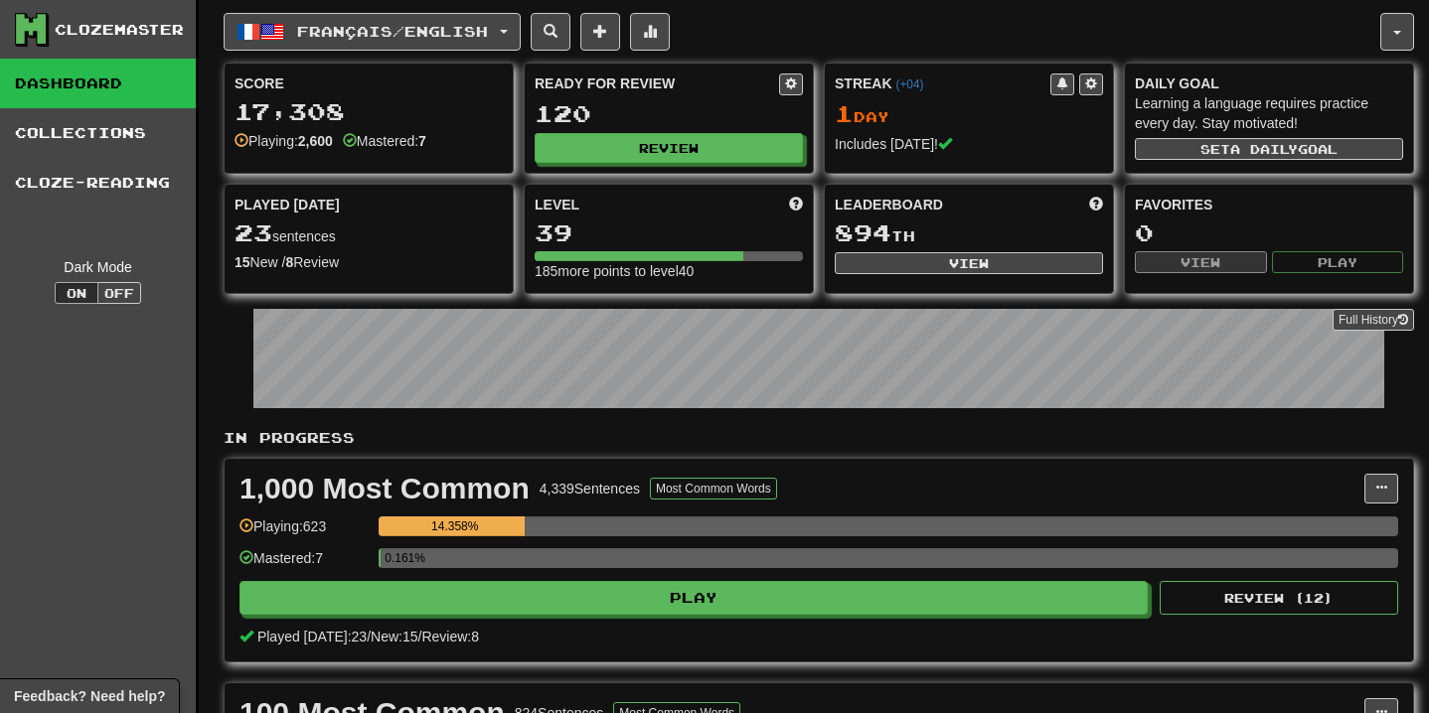 The height and width of the screenshot is (713, 1429). What do you see at coordinates (1269, 149) in the screenshot?
I see `button: Seta dailygoal` at bounding box center [1269, 149].